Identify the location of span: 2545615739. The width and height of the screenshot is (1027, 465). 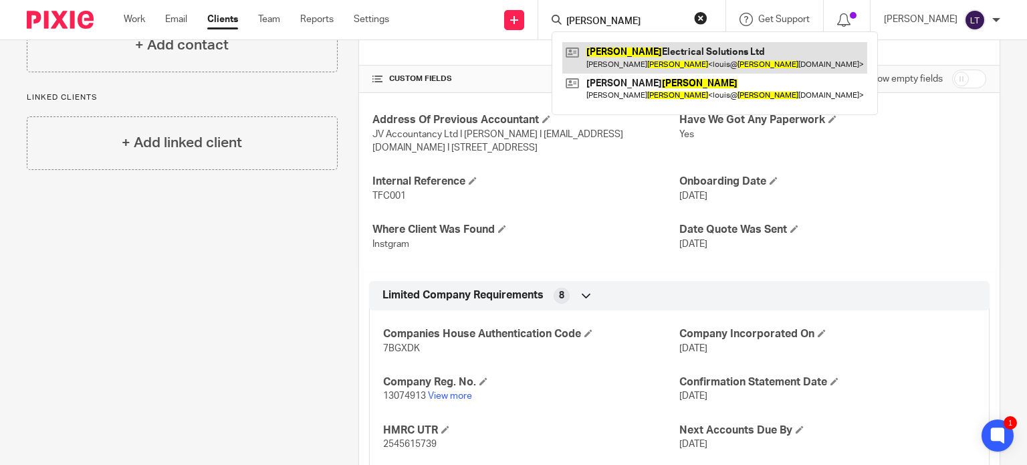
(410, 444).